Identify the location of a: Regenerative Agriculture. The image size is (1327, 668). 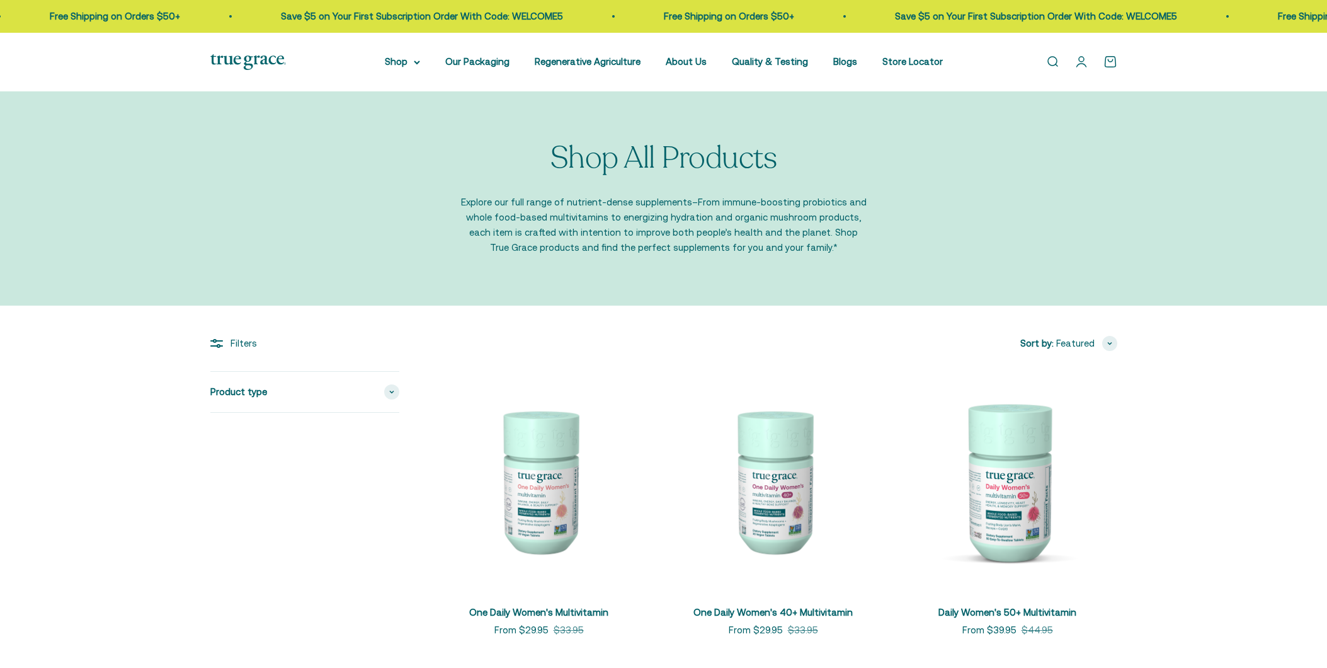
(588, 61).